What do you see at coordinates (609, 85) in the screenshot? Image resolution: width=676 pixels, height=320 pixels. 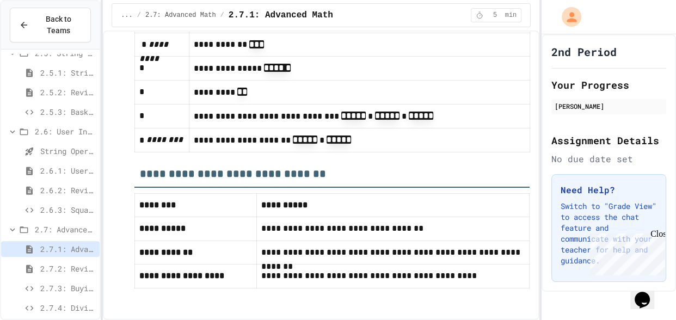 I see `h2: Your Progress` at bounding box center [609, 85].